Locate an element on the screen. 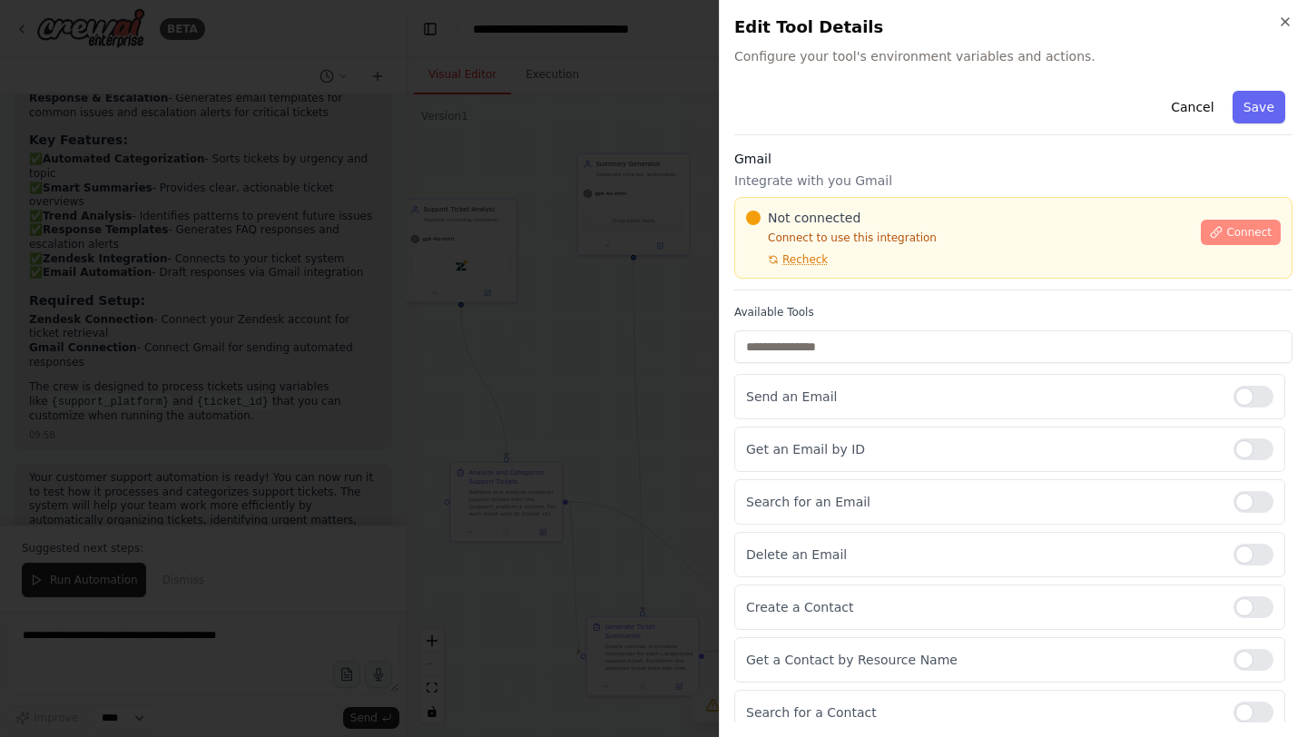 The image size is (1307, 737). p: Delete an Email is located at coordinates (982, 554).